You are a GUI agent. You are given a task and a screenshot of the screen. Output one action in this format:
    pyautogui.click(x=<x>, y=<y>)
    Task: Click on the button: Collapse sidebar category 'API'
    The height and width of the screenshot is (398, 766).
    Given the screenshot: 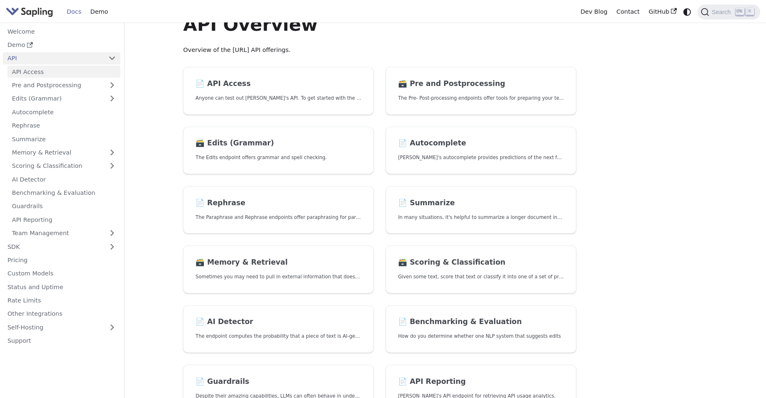 What is the action you would take?
    pyautogui.click(x=112, y=58)
    